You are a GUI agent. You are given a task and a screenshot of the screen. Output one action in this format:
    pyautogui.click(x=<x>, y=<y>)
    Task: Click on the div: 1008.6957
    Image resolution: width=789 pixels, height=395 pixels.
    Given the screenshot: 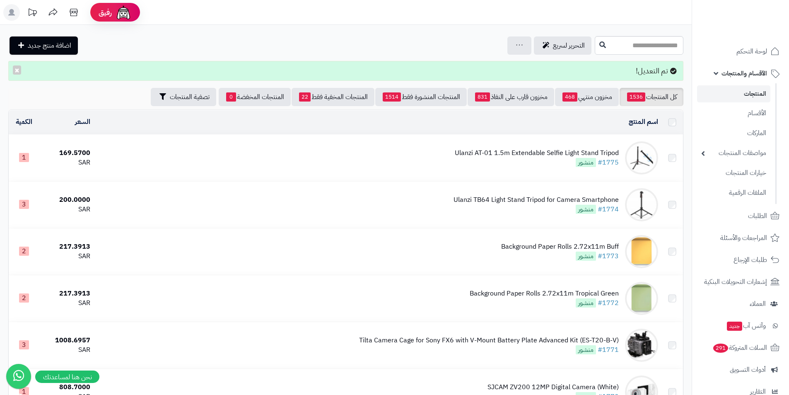 What is the action you would take?
    pyautogui.click(x=66, y=340)
    